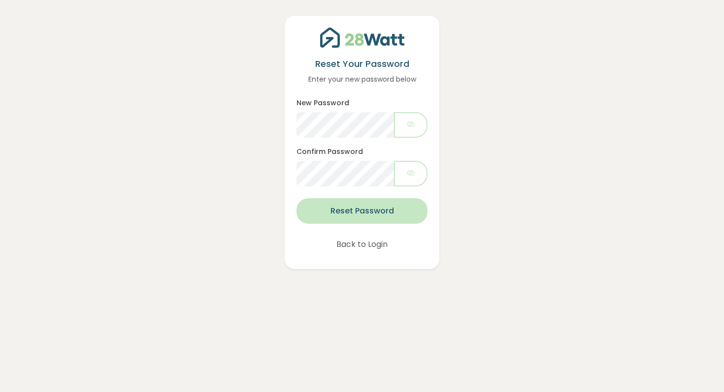  Describe the element at coordinates (362, 64) in the screenshot. I see `h5: Reset Your Password` at that location.